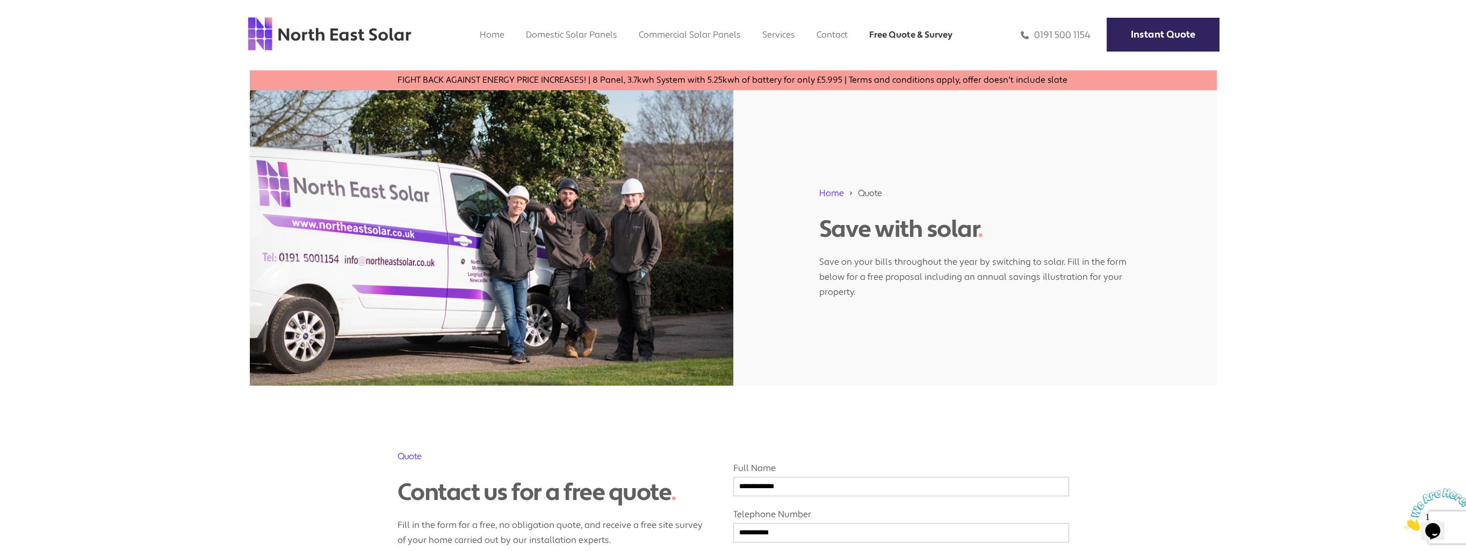 The image size is (1466, 551). What do you see at coordinates (1024, 35) in the screenshot?
I see `img: phone icon` at bounding box center [1024, 35].